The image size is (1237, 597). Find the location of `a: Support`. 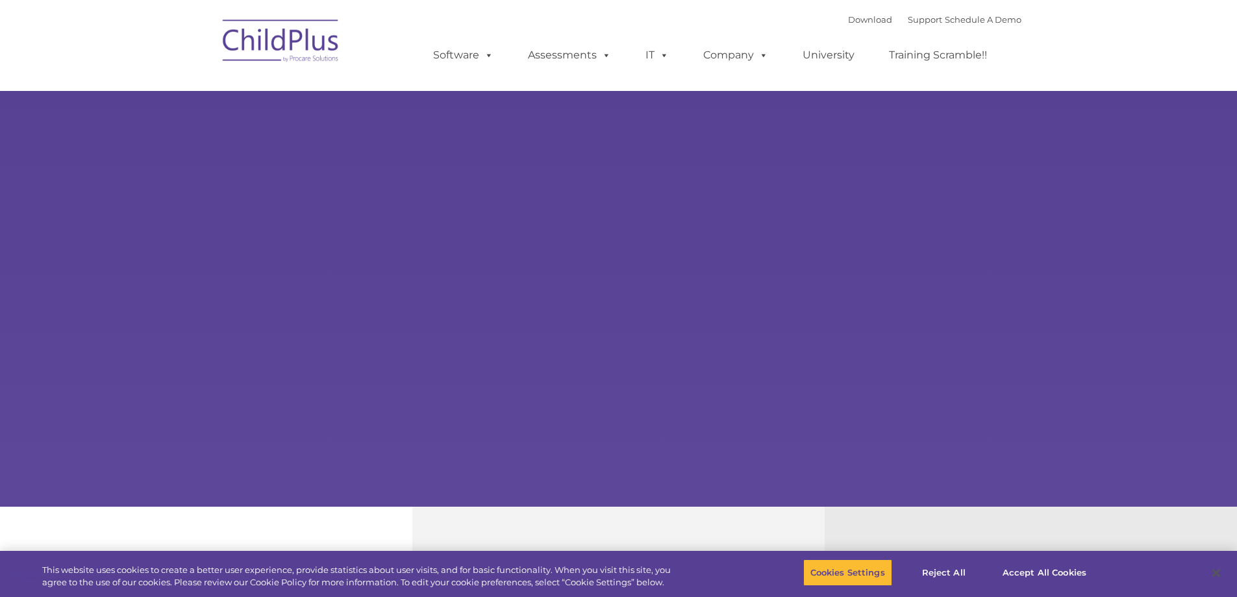

a: Support is located at coordinates (925, 19).